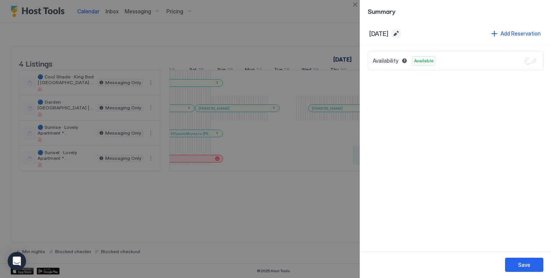 The width and height of the screenshot is (551, 278). Describe the element at coordinates (396, 34) in the screenshot. I see `button: Edit date range` at that location.